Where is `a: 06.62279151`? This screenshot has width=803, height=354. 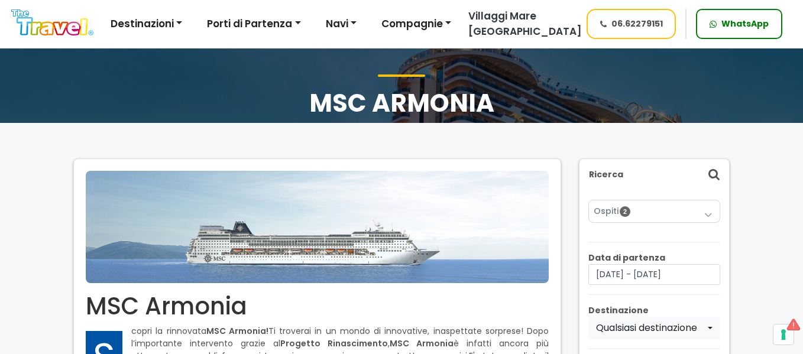 a: 06.62279151 is located at coordinates (632, 24).